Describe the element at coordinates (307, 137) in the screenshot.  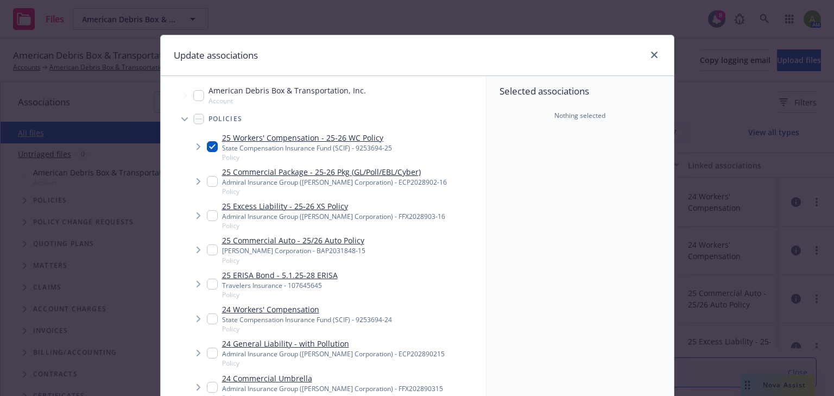
I see `a: 25 Workers' Compensation - 25-26 WC Policy` at that location.